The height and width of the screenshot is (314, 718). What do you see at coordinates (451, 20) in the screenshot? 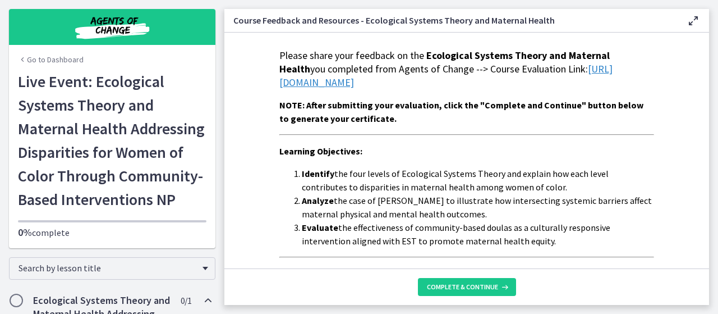
I see `h3: Course Feedback and Resources - Ecological Systems Theory and Maternal Health` at bounding box center [451, 20].